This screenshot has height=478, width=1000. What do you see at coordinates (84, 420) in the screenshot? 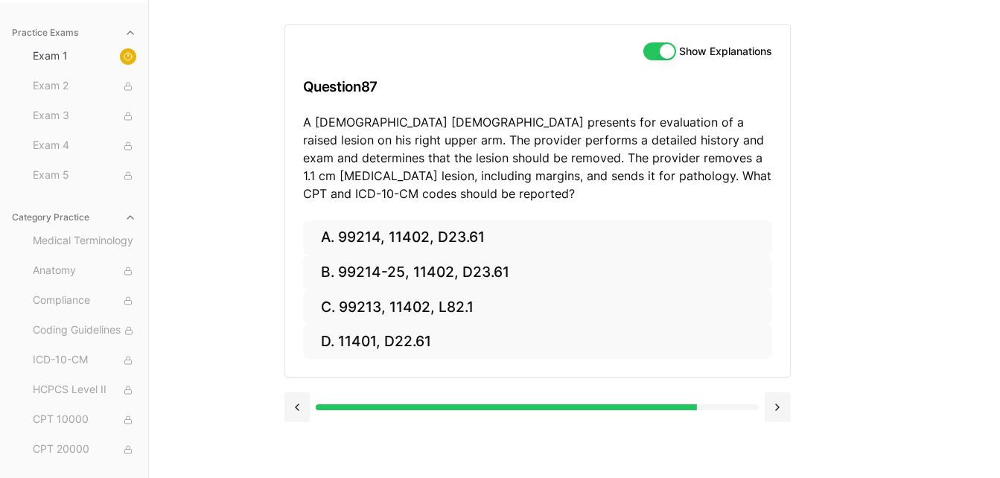
I see `button: CPT 10000` at bounding box center [84, 420].